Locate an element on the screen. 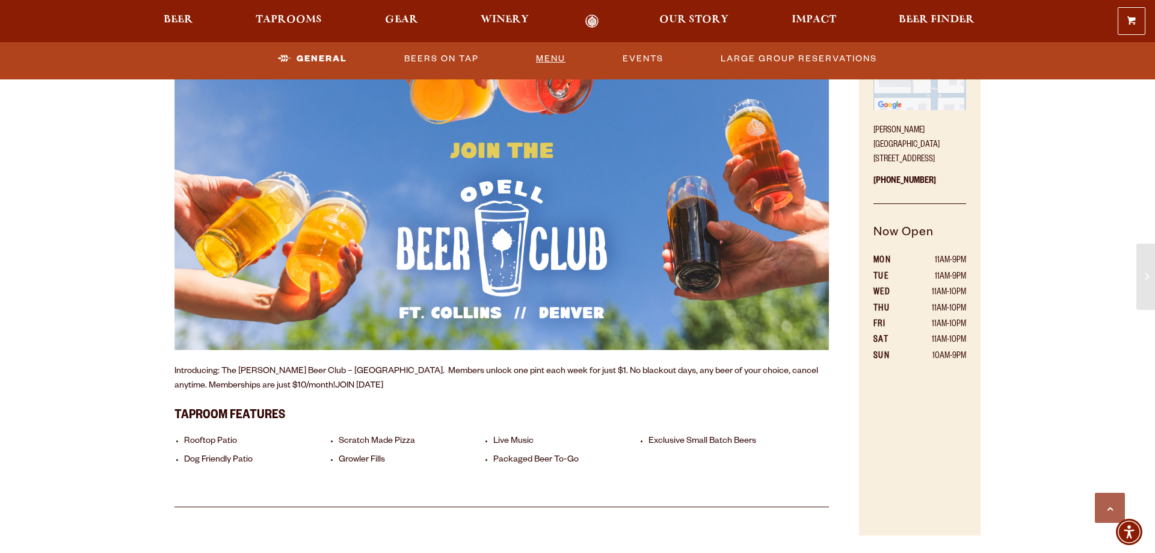  h3: Taproom Features is located at coordinates (502, 414).